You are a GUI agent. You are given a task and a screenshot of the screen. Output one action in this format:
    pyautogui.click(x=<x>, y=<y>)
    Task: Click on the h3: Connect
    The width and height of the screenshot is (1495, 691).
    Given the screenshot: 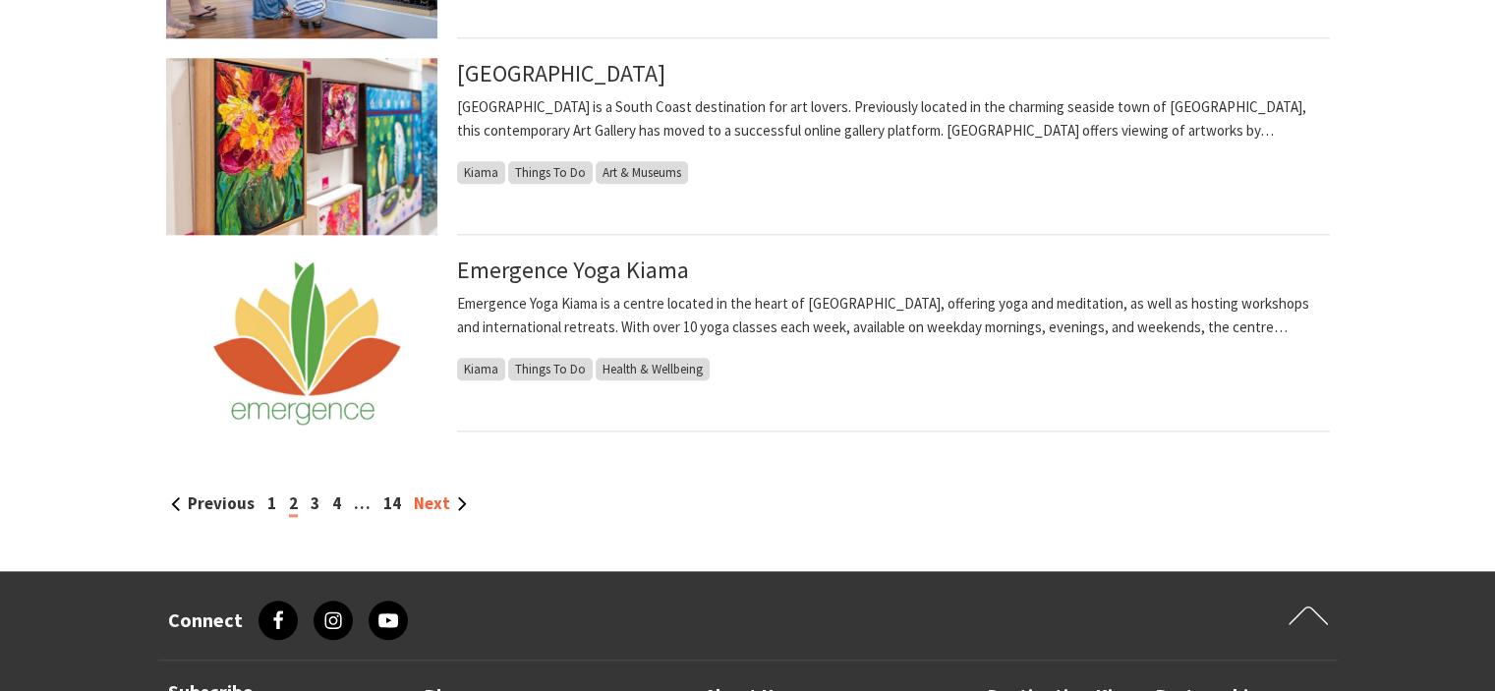 What is the action you would take?
    pyautogui.click(x=205, y=620)
    